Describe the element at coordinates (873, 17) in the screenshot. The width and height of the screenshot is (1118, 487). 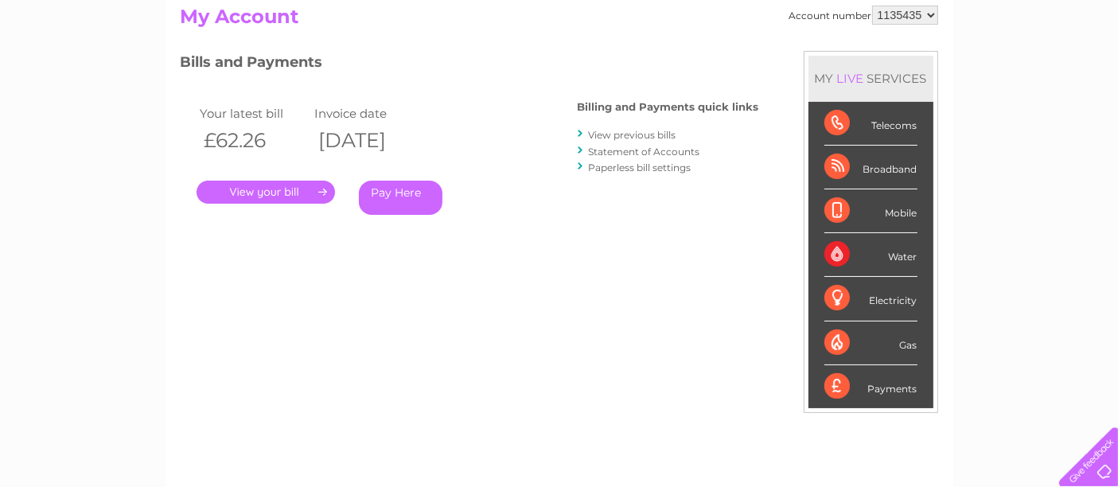
I see `span: 0333 014 3131` at that location.